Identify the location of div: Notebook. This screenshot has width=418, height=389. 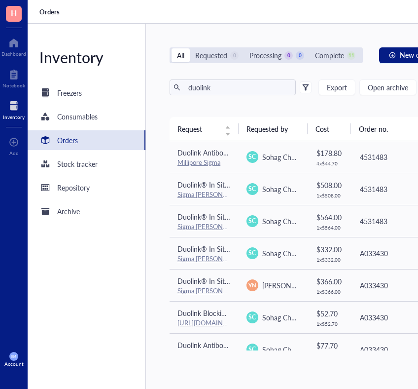
(14, 85).